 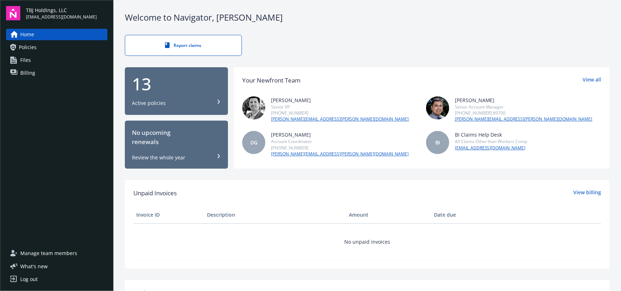 I want to click on span: What ' s new, so click(x=34, y=266).